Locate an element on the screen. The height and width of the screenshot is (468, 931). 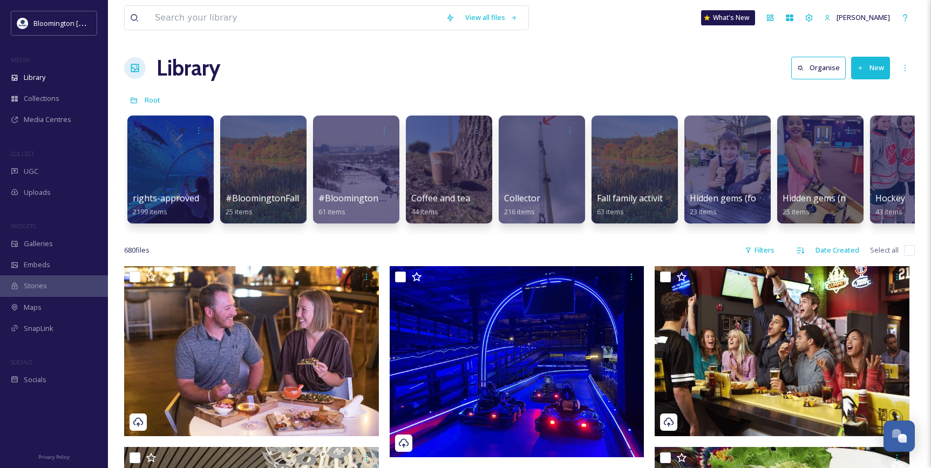
img: The Fair on 4-01, Courtesy of The Fair on 4.jpg is located at coordinates (517, 362).